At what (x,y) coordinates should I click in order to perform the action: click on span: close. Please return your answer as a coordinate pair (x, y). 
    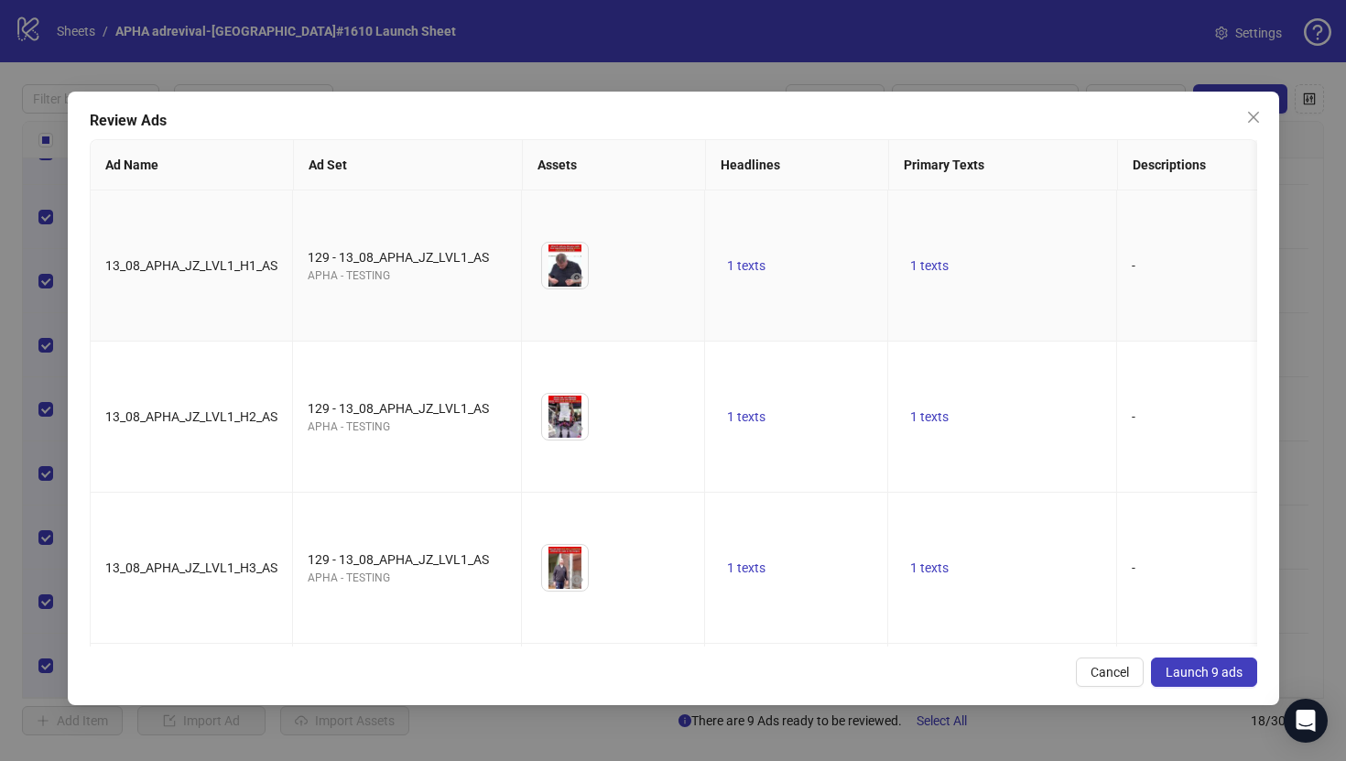
    Looking at the image, I should click on (1253, 117).